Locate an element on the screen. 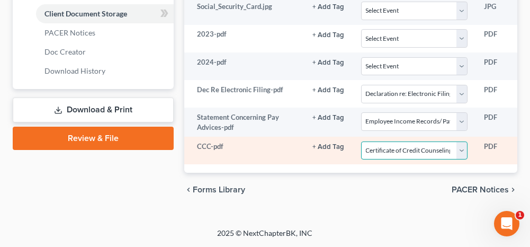 This screenshot has width=530, height=247. td: CCC-pdf is located at coordinates (244, 150).